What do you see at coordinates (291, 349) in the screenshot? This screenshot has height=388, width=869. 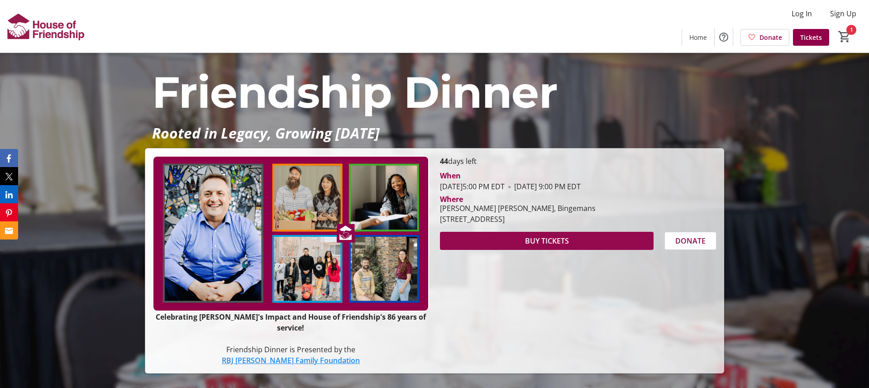 I see `p: Friendship Dinner is Presented by the` at bounding box center [291, 349].